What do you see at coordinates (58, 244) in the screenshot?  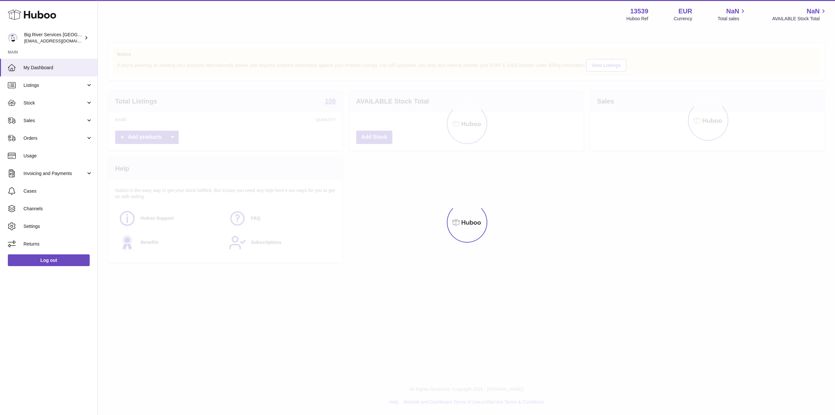 I see `span: Returns` at bounding box center [58, 244].